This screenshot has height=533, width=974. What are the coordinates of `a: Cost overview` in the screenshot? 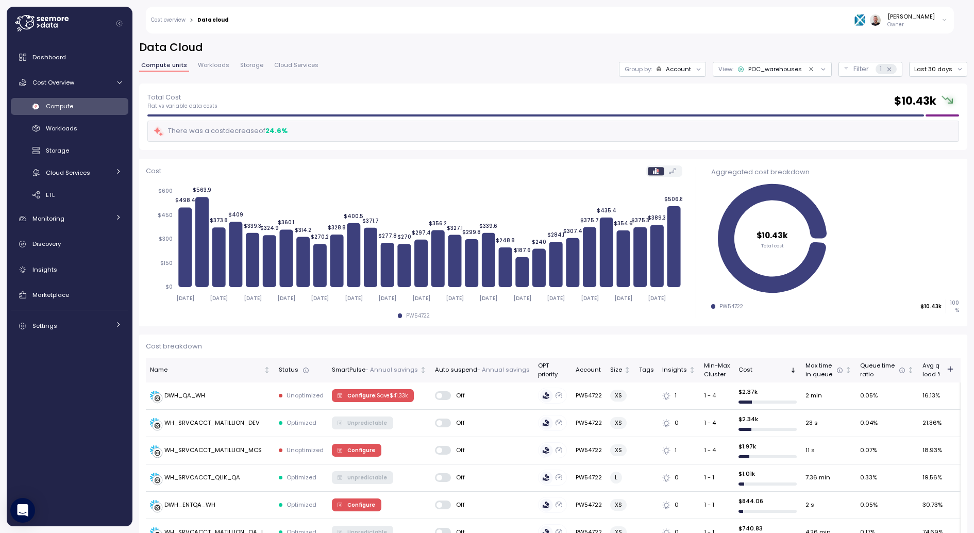 It's located at (168, 20).